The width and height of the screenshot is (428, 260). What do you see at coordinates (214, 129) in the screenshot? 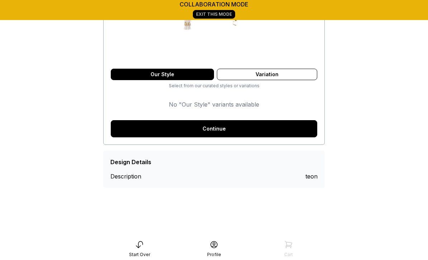
I see `a: Continue` at bounding box center [214, 129].